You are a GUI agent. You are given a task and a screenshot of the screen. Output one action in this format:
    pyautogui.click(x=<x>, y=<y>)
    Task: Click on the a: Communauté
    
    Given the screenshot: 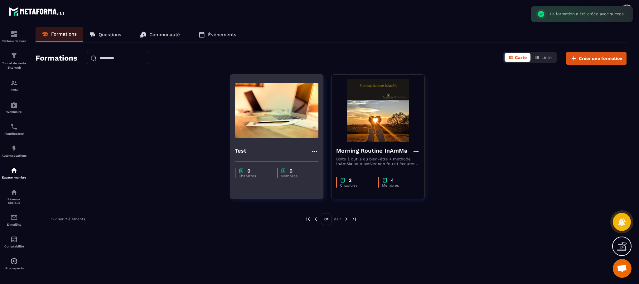 What is the action you would take?
    pyautogui.click(x=160, y=35)
    